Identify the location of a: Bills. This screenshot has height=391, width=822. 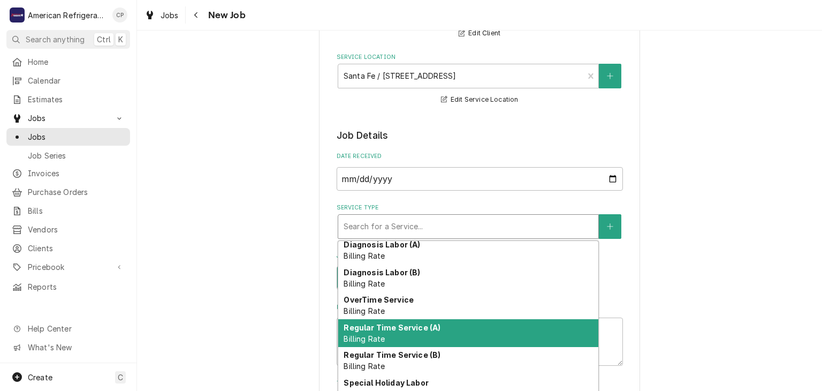
(68, 210).